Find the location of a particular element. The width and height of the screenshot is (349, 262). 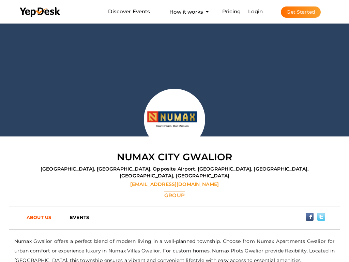

a: Pricing is located at coordinates (231, 12).